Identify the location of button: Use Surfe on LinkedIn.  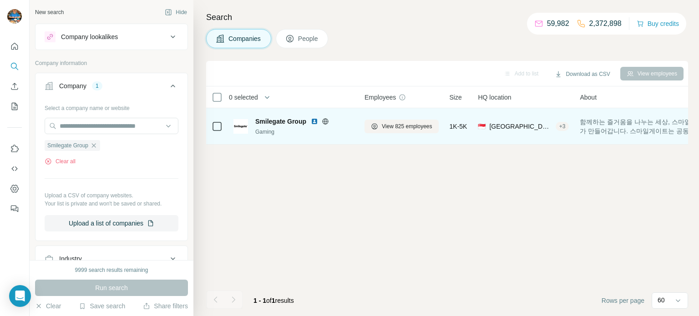
(15, 149).